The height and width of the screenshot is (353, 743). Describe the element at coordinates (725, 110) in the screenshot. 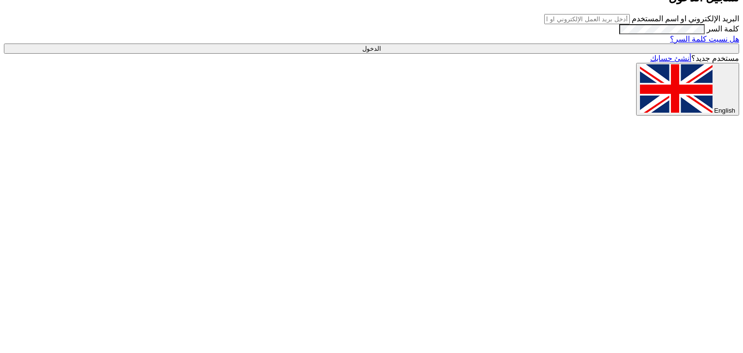

I see `span: English` at that location.